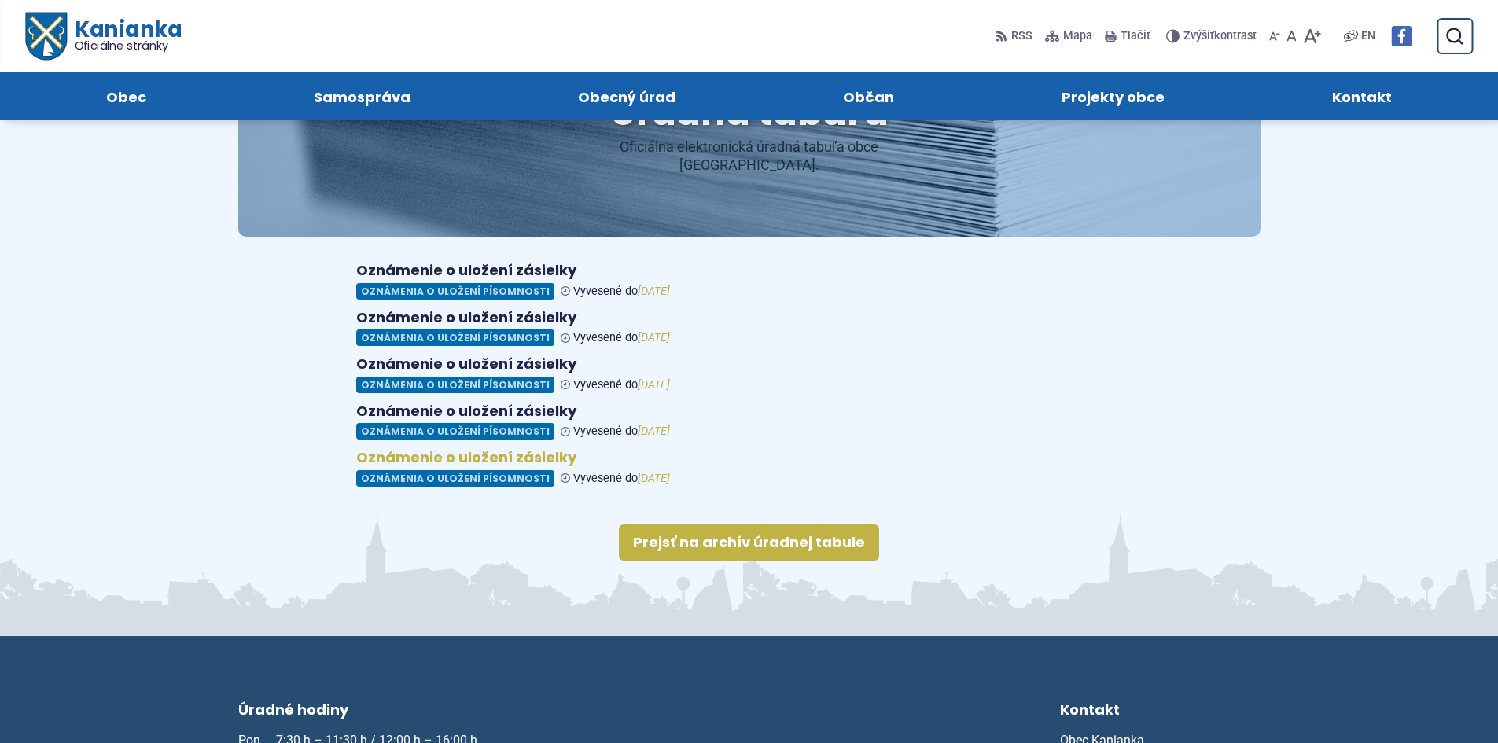  Describe the element at coordinates (869, 96) in the screenshot. I see `a: Občan` at that location.